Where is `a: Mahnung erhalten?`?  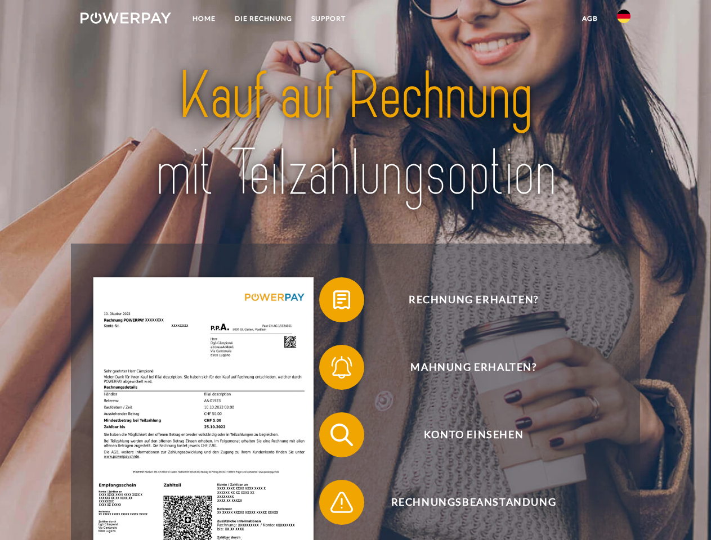
a: Mahnung erhalten? is located at coordinates (465, 368).